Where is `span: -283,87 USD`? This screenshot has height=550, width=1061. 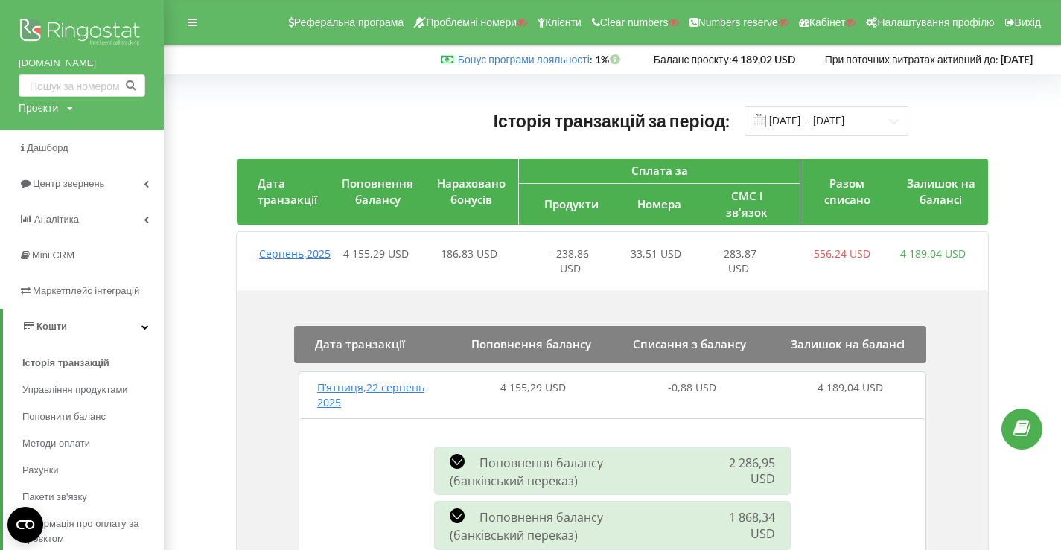 span: -283,87 USD is located at coordinates (738, 261).